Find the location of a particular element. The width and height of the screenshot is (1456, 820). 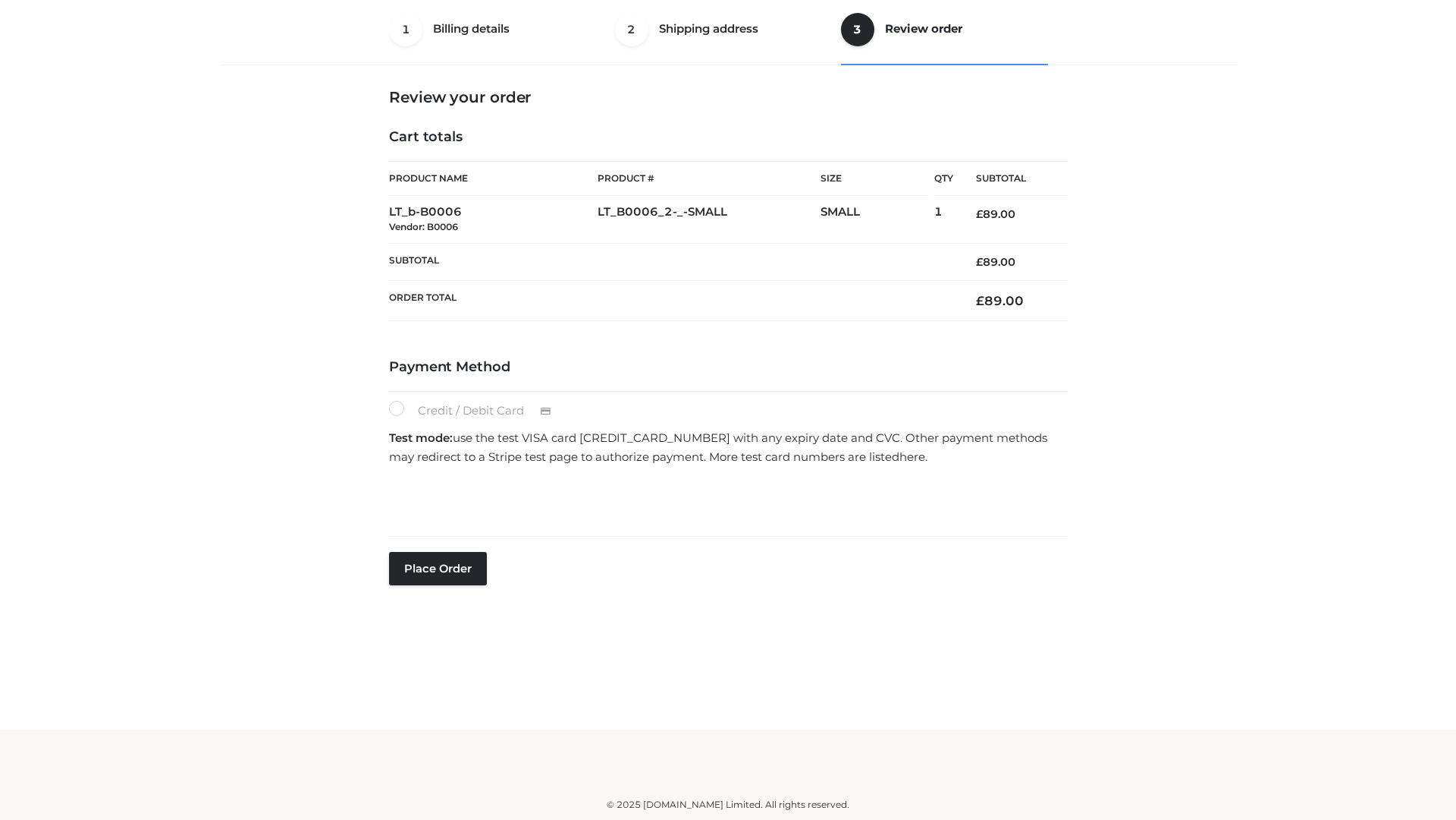

small: Vendor: B0006 is located at coordinates (423, 226).